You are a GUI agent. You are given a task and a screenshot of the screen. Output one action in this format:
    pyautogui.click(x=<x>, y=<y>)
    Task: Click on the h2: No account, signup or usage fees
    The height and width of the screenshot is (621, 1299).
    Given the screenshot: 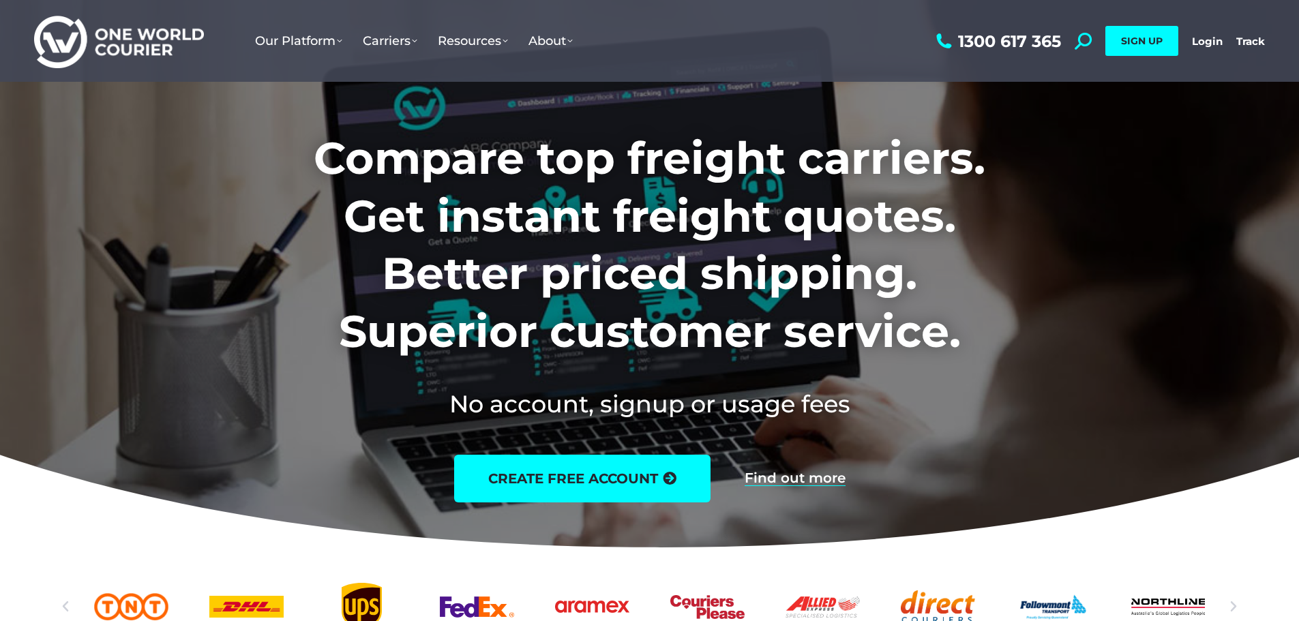 What is the action you would take?
    pyautogui.click(x=649, y=404)
    